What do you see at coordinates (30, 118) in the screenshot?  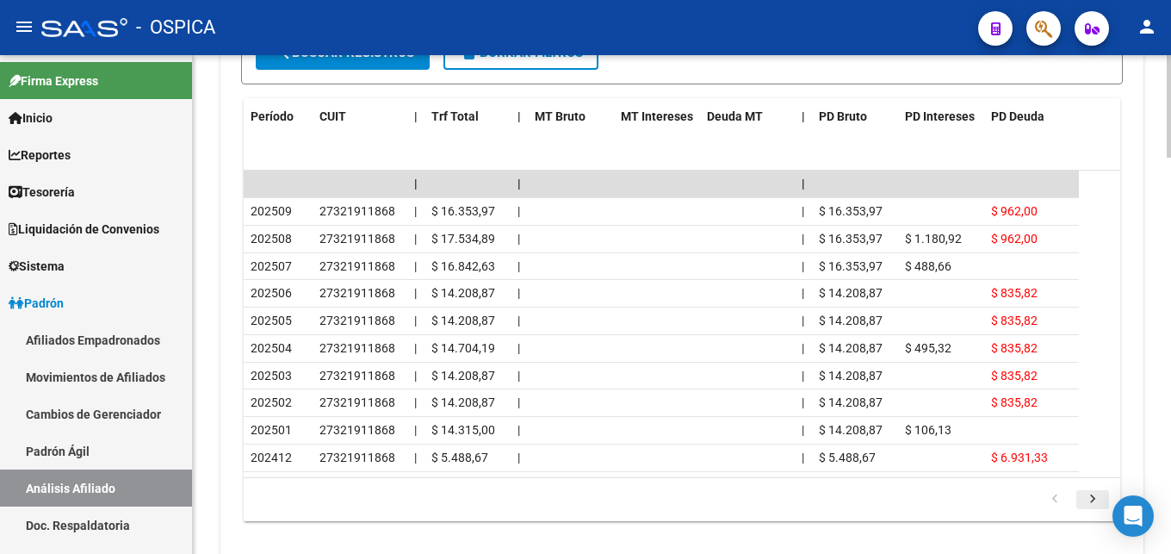 I see `span: Inicio` at bounding box center [30, 118].